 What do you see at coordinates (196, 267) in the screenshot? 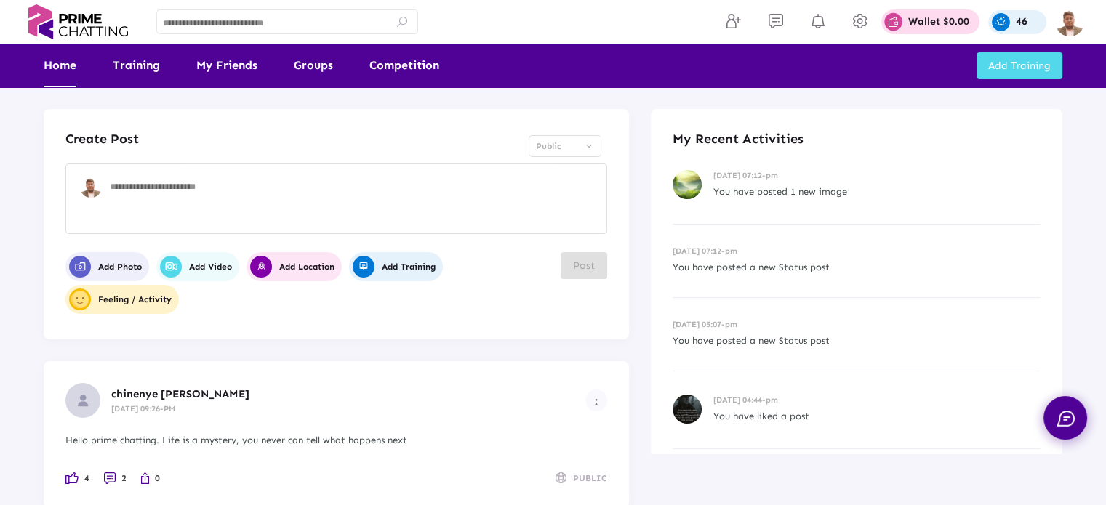
I see `span: Add Video` at bounding box center [196, 267].